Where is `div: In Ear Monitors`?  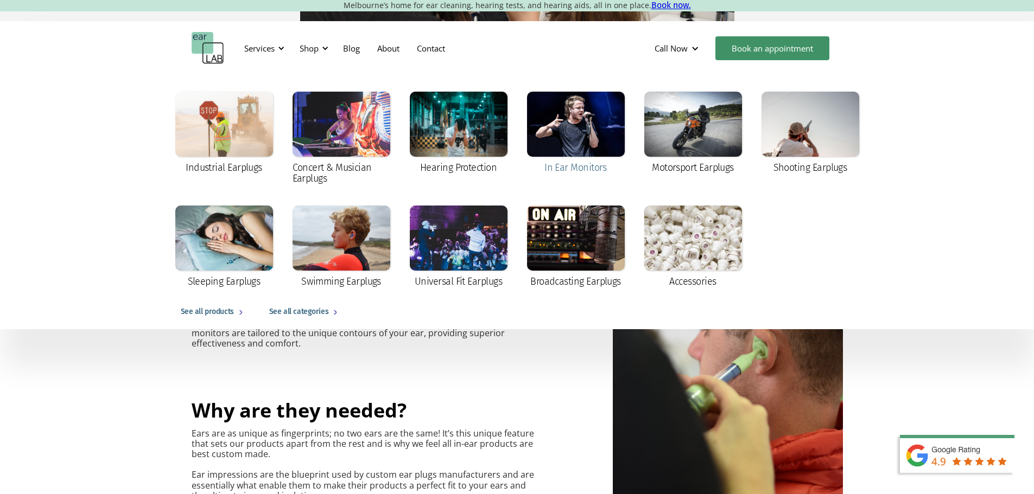
div: In Ear Monitors is located at coordinates (575, 168).